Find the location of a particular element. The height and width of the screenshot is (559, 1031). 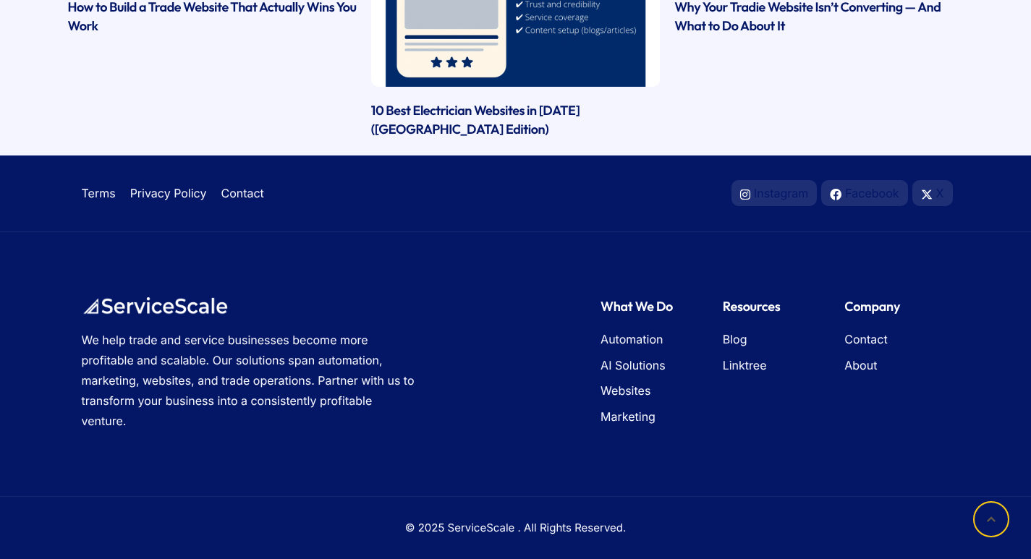

span: Marketing is located at coordinates (628, 418).